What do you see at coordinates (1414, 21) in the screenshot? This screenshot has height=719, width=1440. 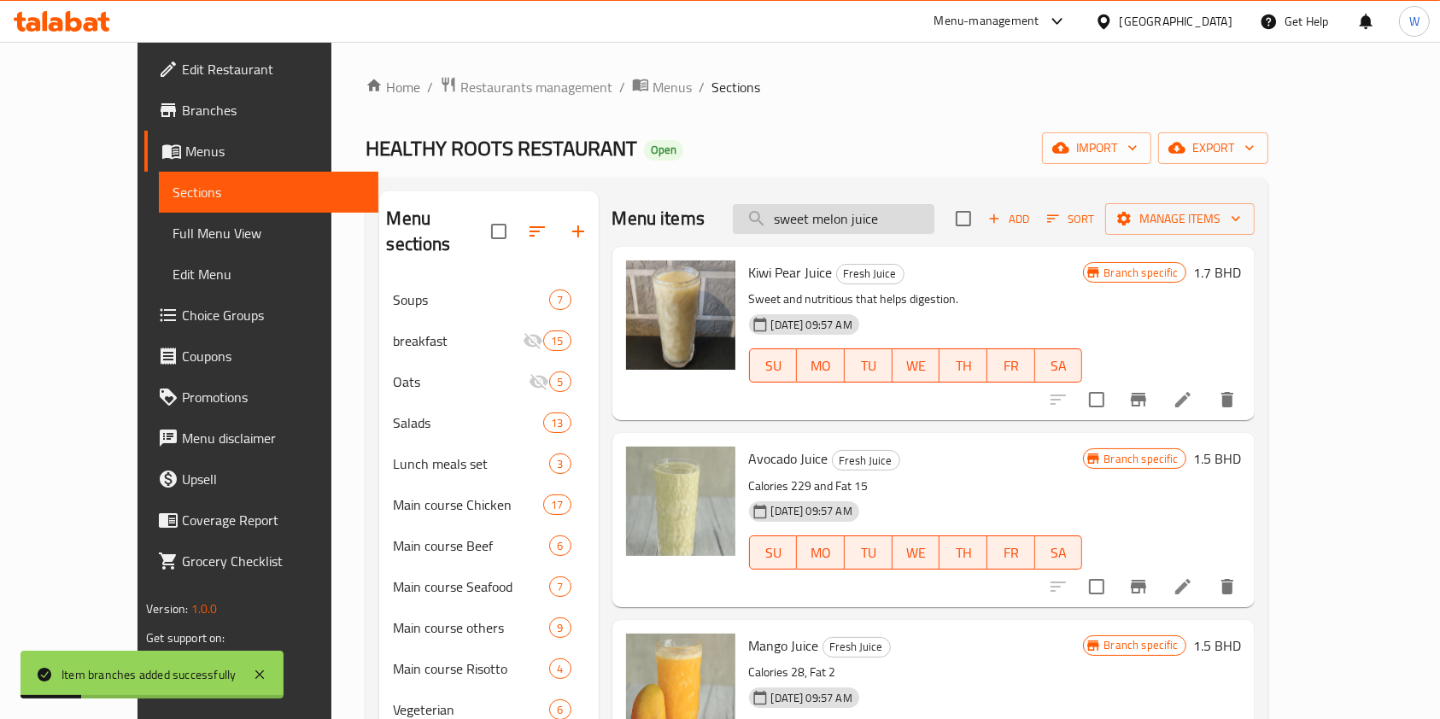 I see `span: W` at bounding box center [1414, 21].